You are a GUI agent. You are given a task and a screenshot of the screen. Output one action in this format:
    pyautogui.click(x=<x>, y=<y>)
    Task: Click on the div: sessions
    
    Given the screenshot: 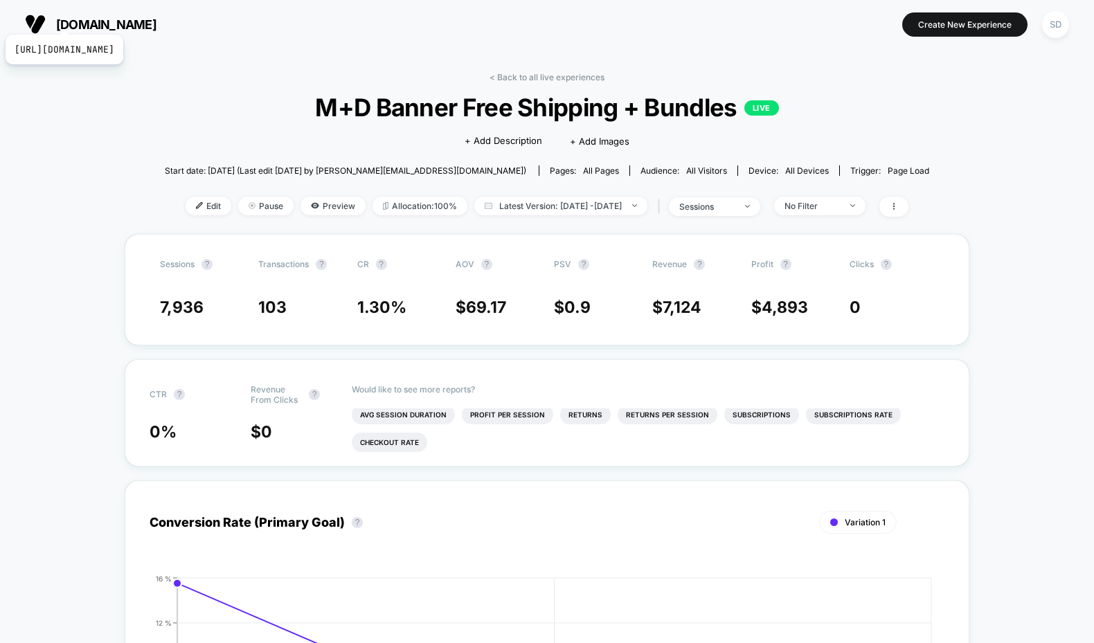 What is the action you would take?
    pyautogui.click(x=707, y=206)
    